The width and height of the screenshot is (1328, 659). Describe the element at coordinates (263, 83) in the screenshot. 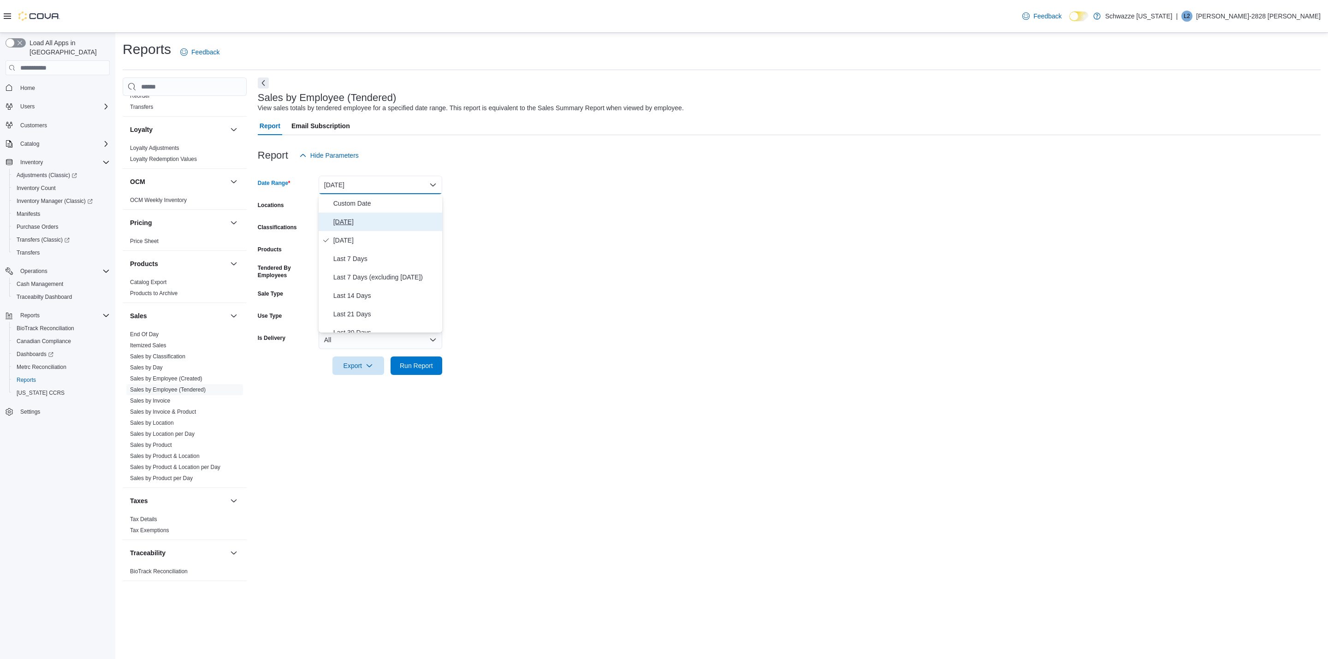

I see `button: Next` at that location.